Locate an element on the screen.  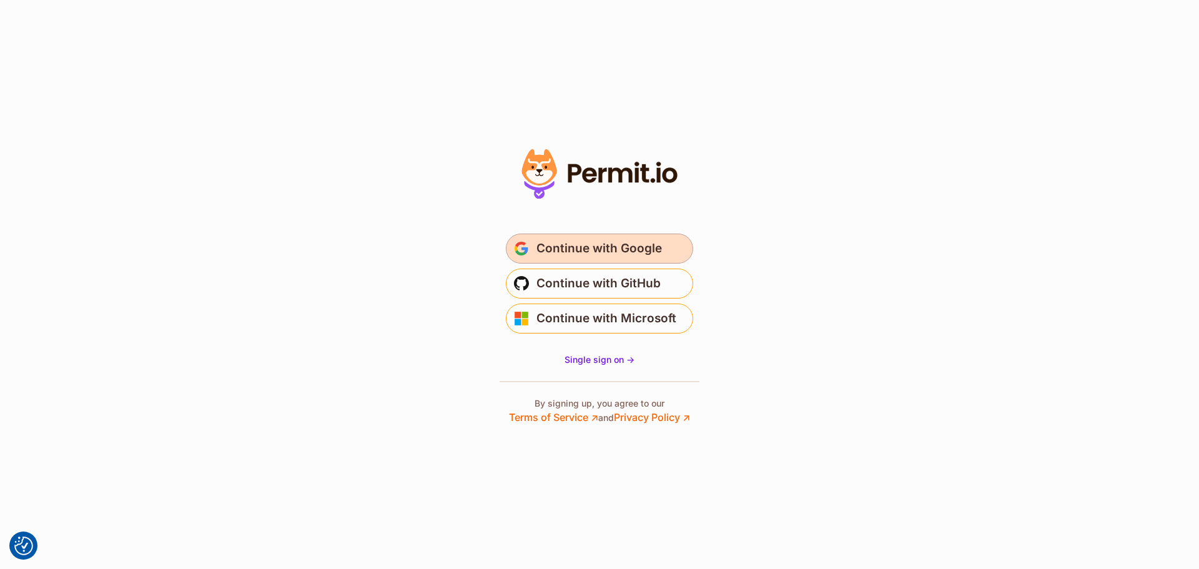
p: By signing up, you agree to our and is located at coordinates (599, 411).